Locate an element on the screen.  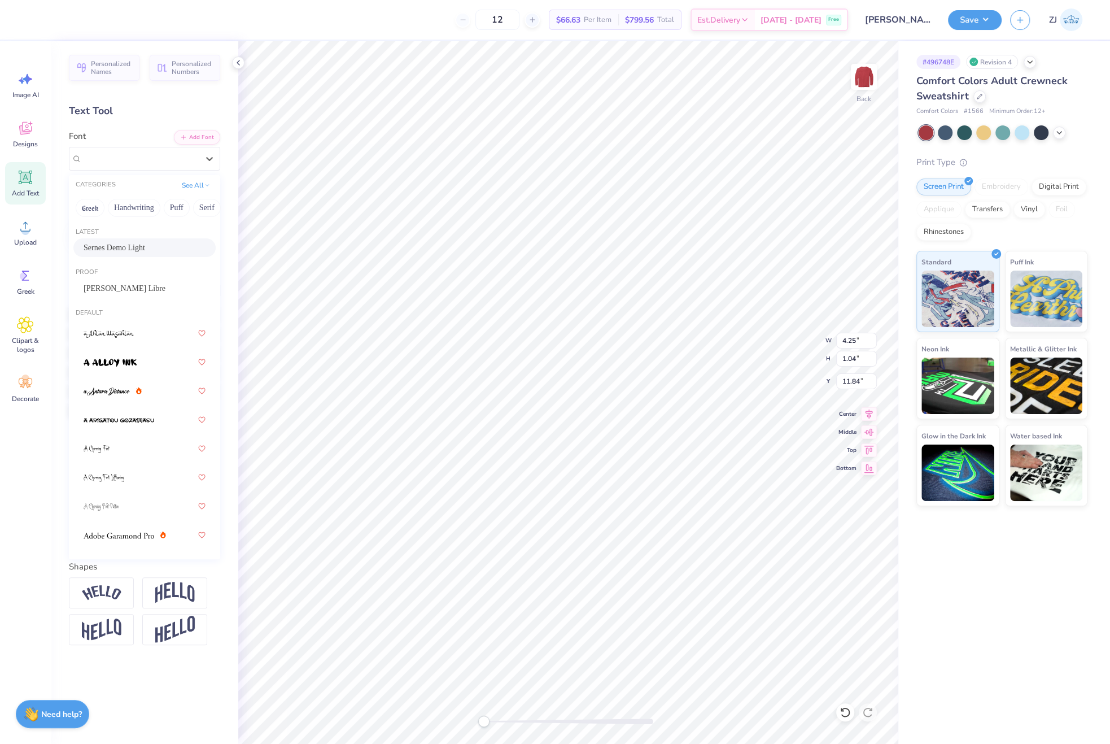
img: Glow in the Dark Ink is located at coordinates (958, 473).